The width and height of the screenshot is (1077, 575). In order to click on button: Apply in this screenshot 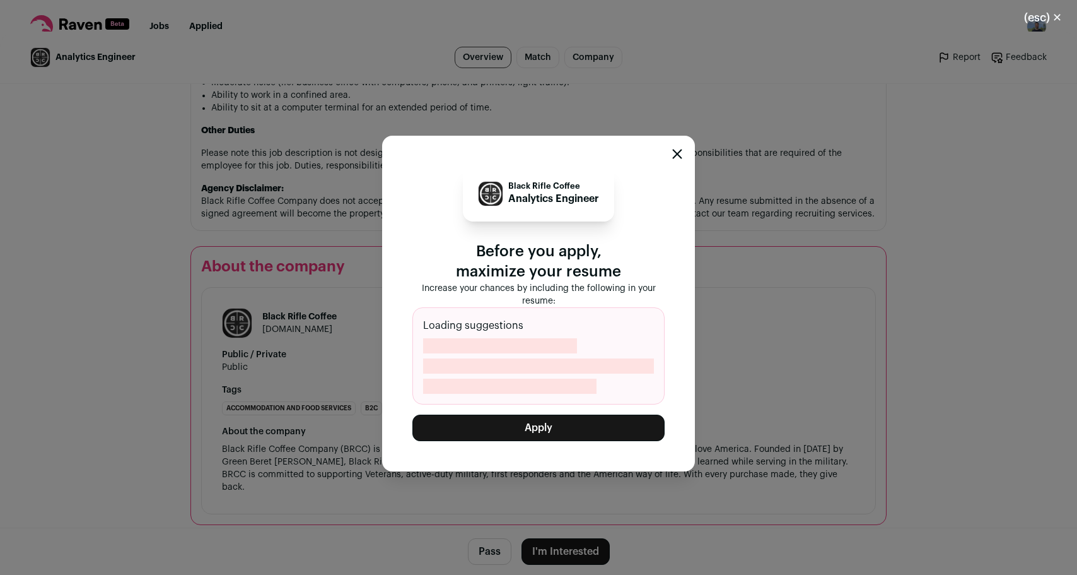, I will do `click(539, 428)`.